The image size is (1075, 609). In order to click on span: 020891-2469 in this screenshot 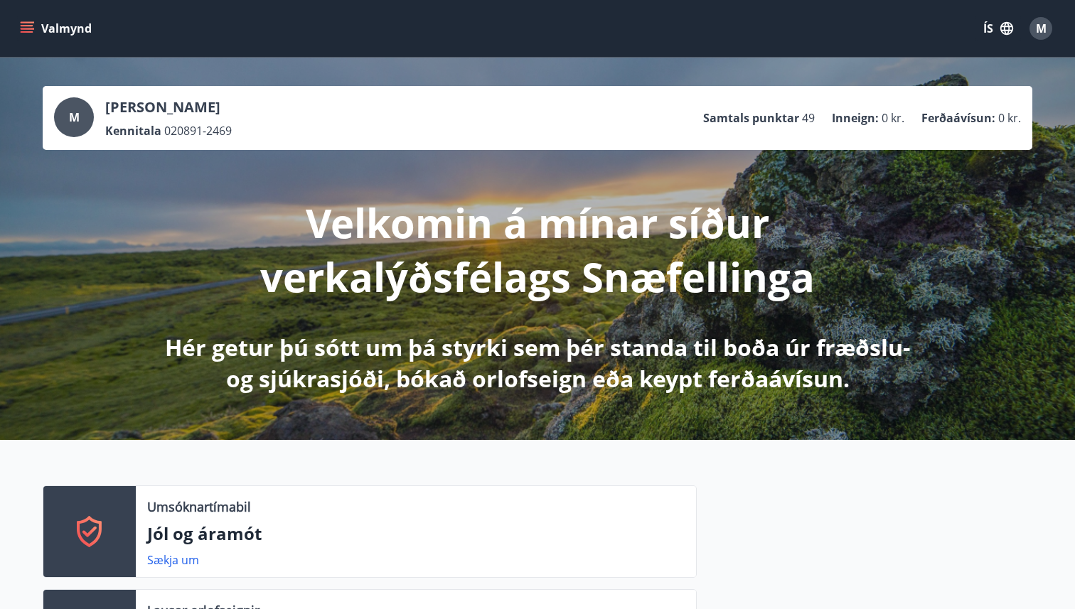, I will do `click(198, 131)`.